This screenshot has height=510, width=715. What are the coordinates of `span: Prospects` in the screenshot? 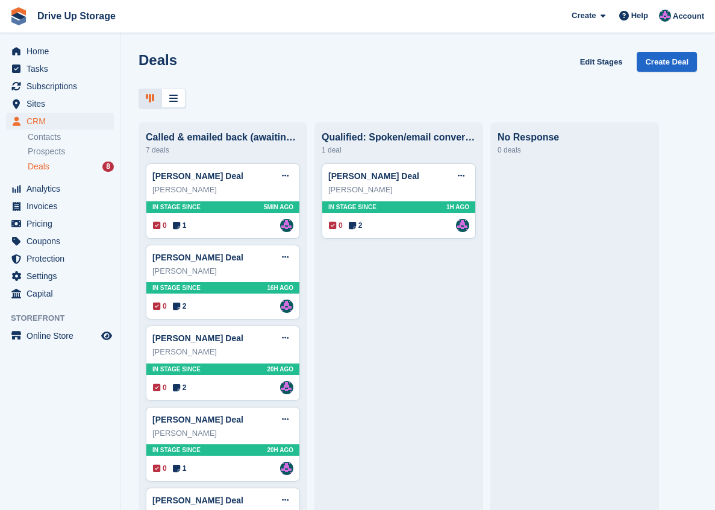 It's located at (46, 151).